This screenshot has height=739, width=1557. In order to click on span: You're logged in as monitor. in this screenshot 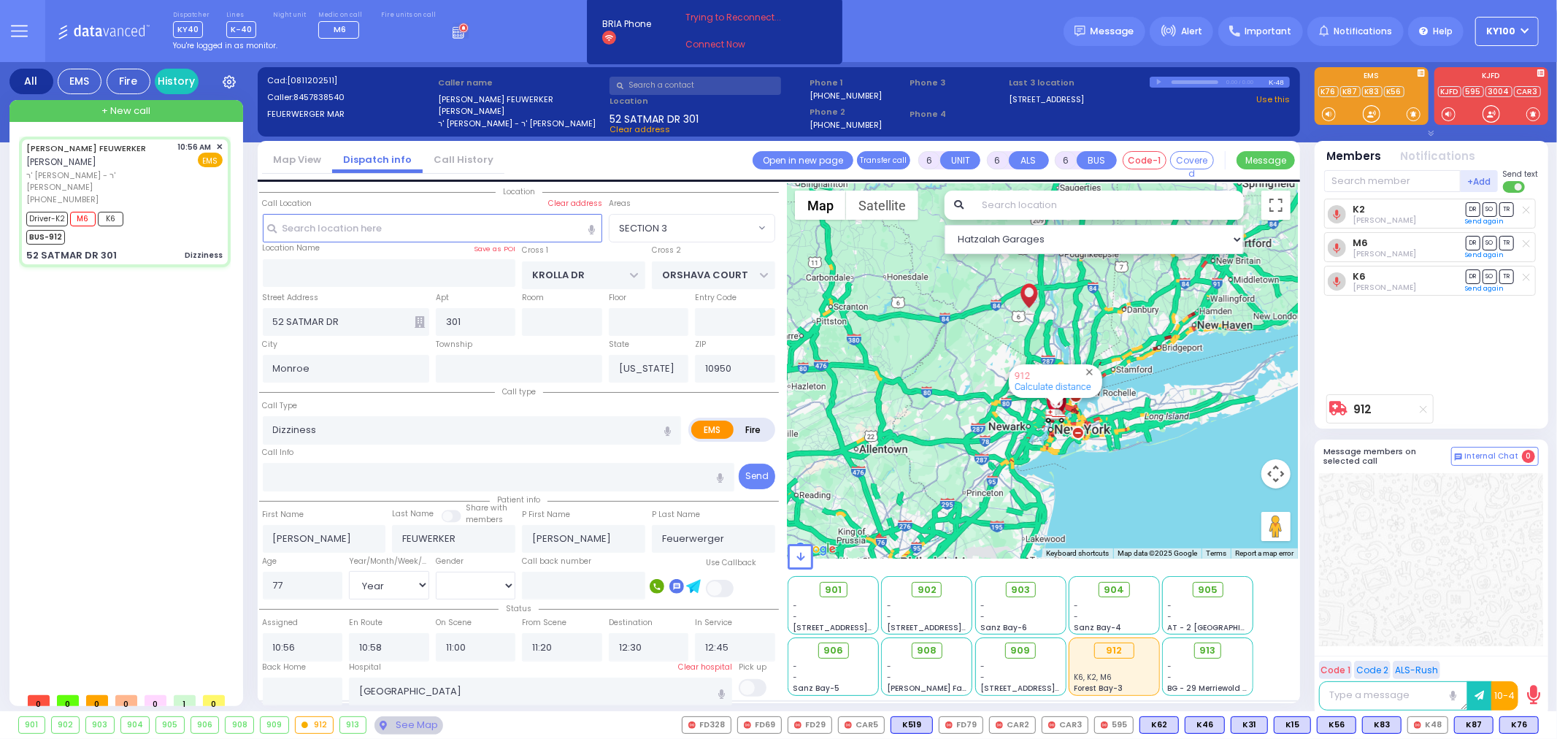, I will do `click(225, 45)`.